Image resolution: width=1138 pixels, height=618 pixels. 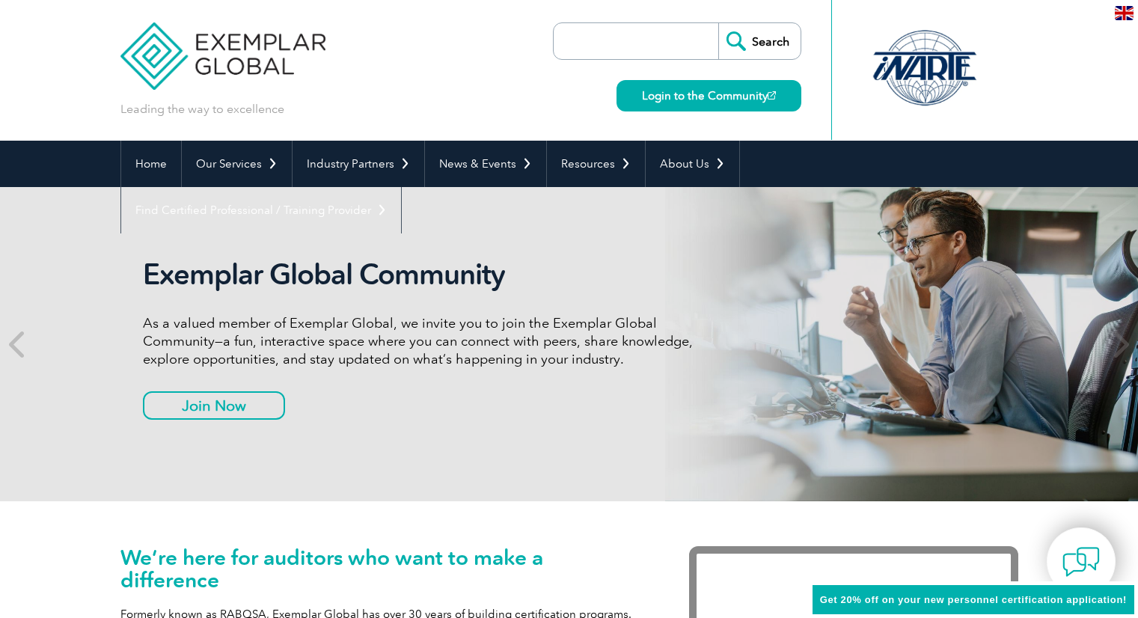 I want to click on span: Get 20% off on your new personnel certification application!, so click(x=973, y=599).